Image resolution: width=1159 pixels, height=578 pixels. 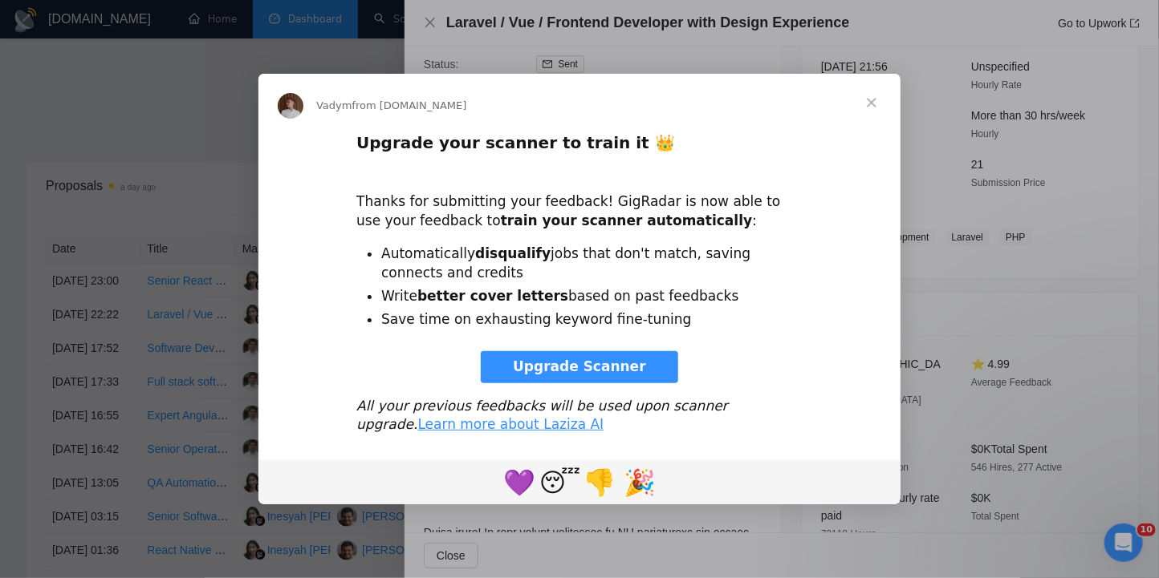 I want to click on li: Save time on exhausting keyword fine-tuning, so click(x=591, y=320).